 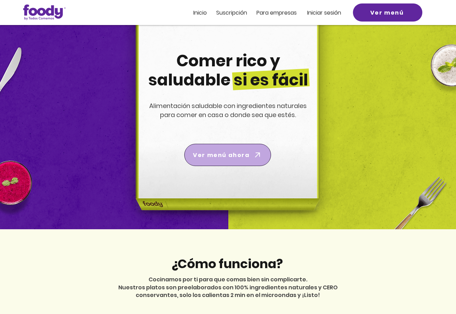 What do you see at coordinates (228, 110) in the screenshot?
I see `span: Alimentación saludable con ingredientes naturales para comer en casa o donde sea que estés.` at bounding box center [228, 110].